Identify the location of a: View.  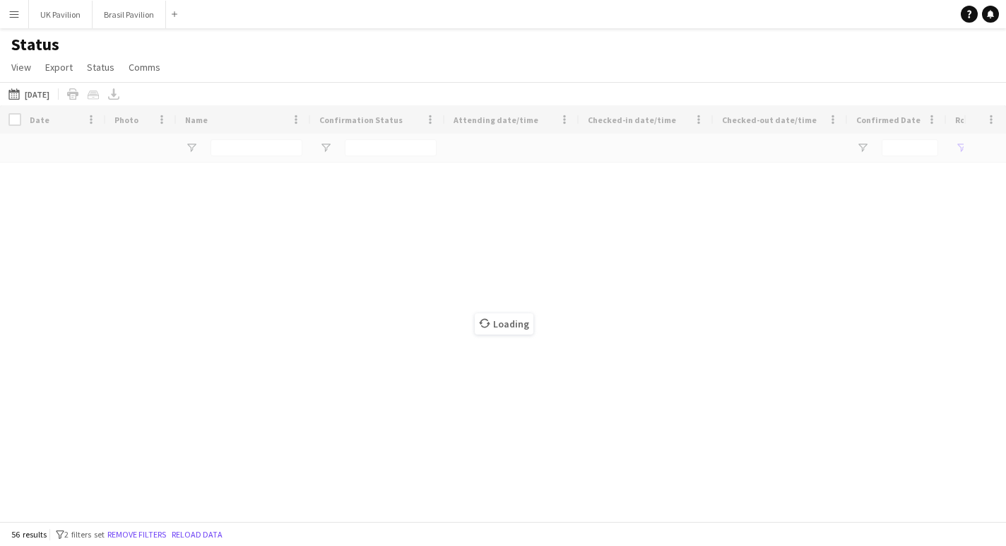
(21, 67).